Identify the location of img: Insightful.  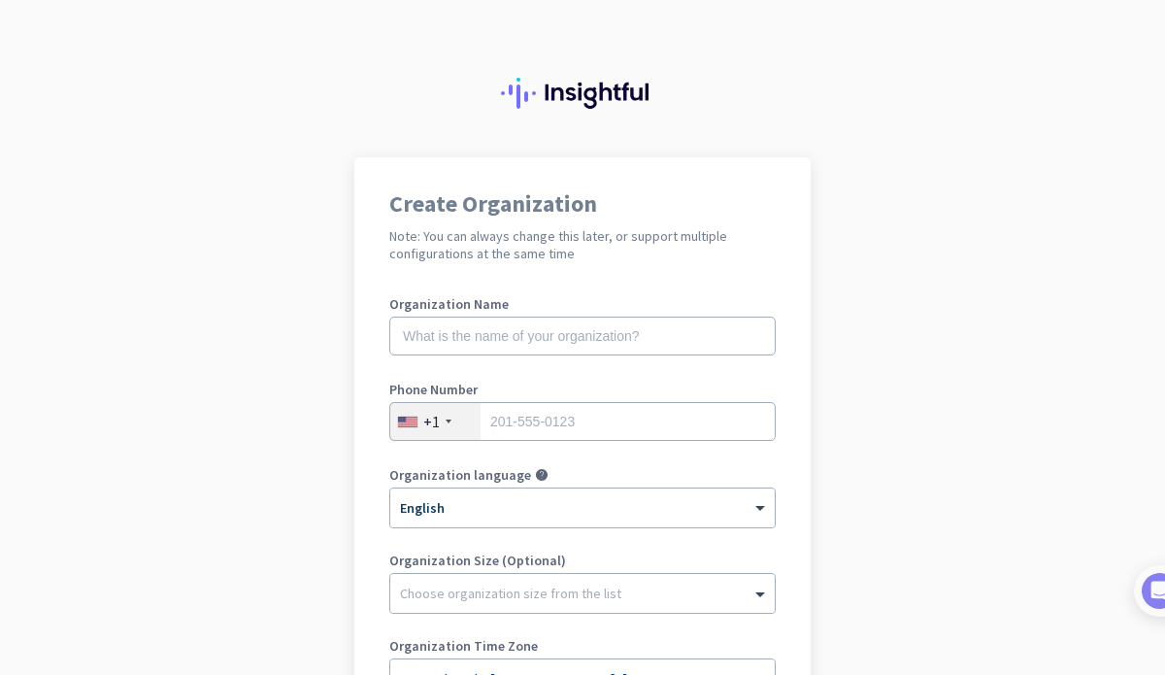
(582, 93).